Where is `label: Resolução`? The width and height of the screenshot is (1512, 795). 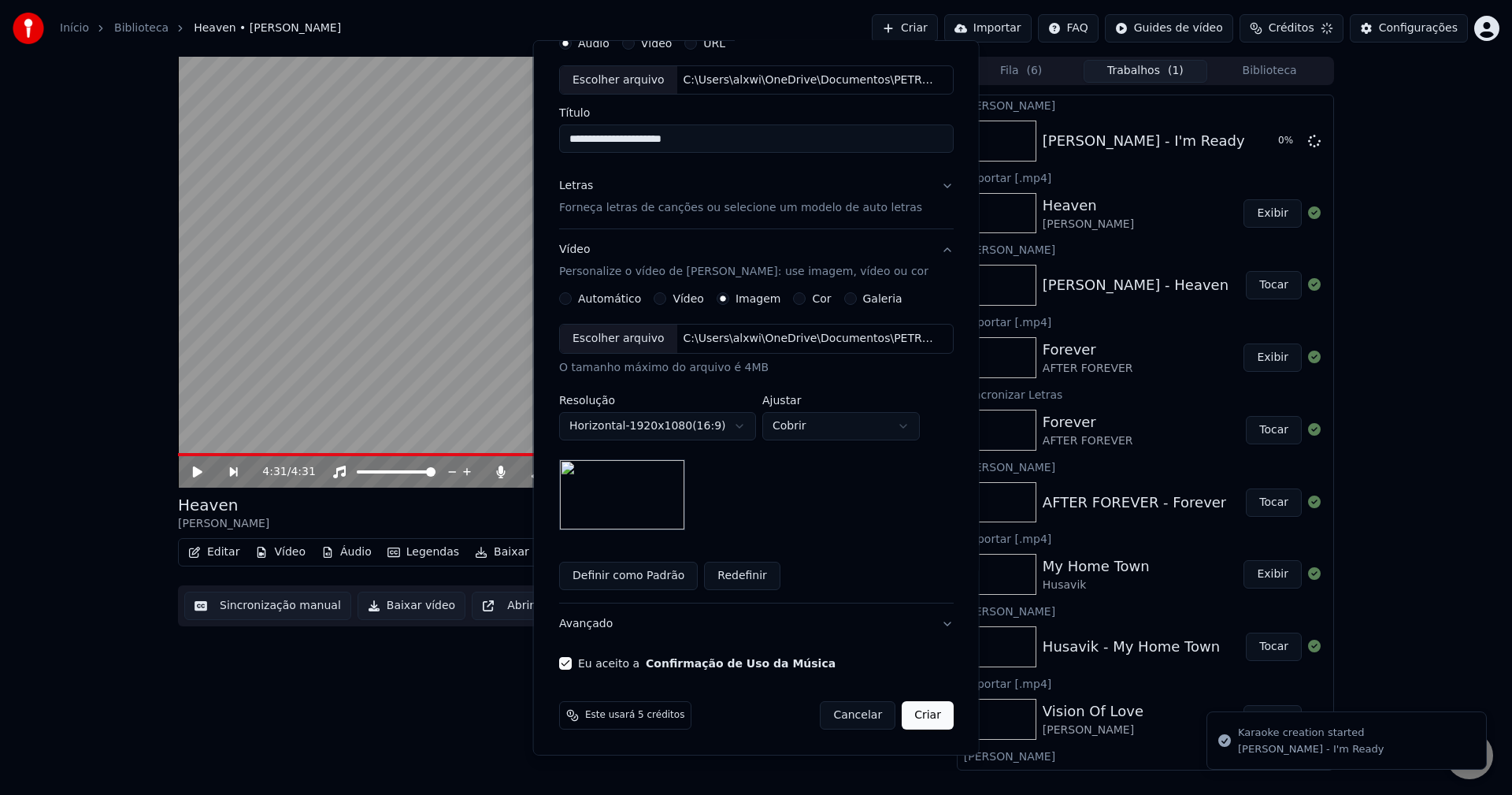 label: Resolução is located at coordinates (658, 400).